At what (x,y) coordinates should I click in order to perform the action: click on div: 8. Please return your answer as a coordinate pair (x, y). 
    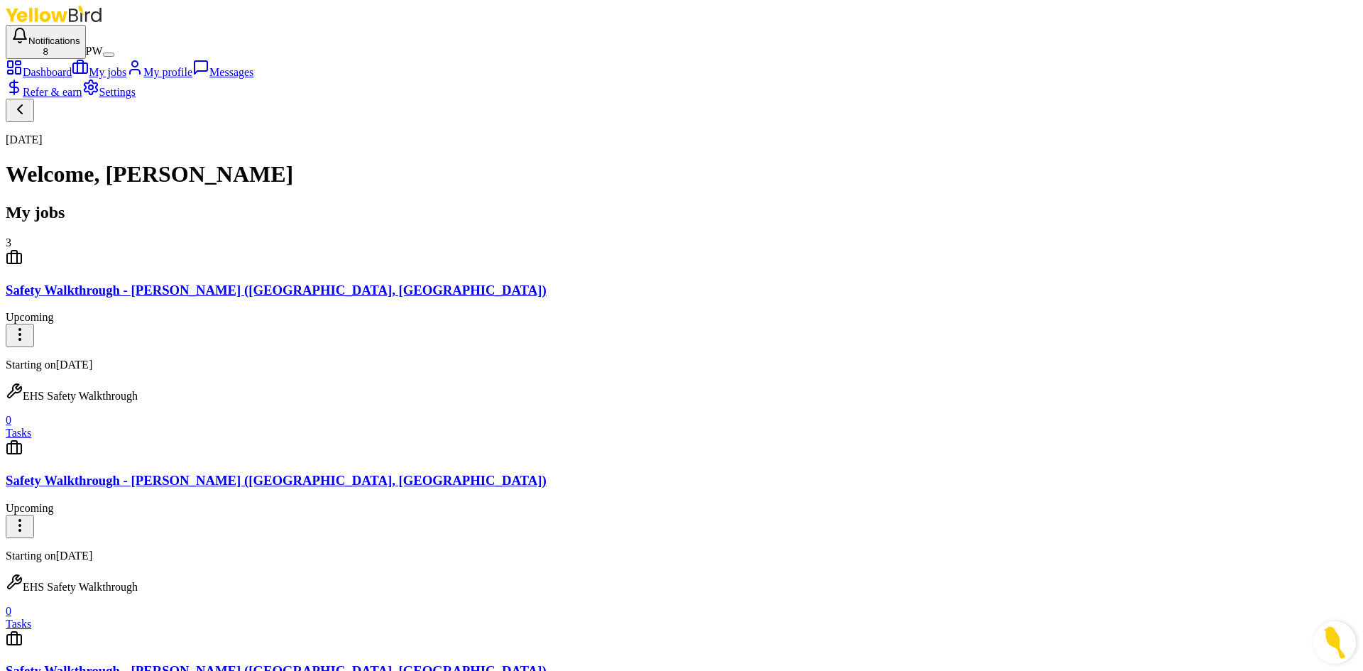
    Looking at the image, I should click on (45, 51).